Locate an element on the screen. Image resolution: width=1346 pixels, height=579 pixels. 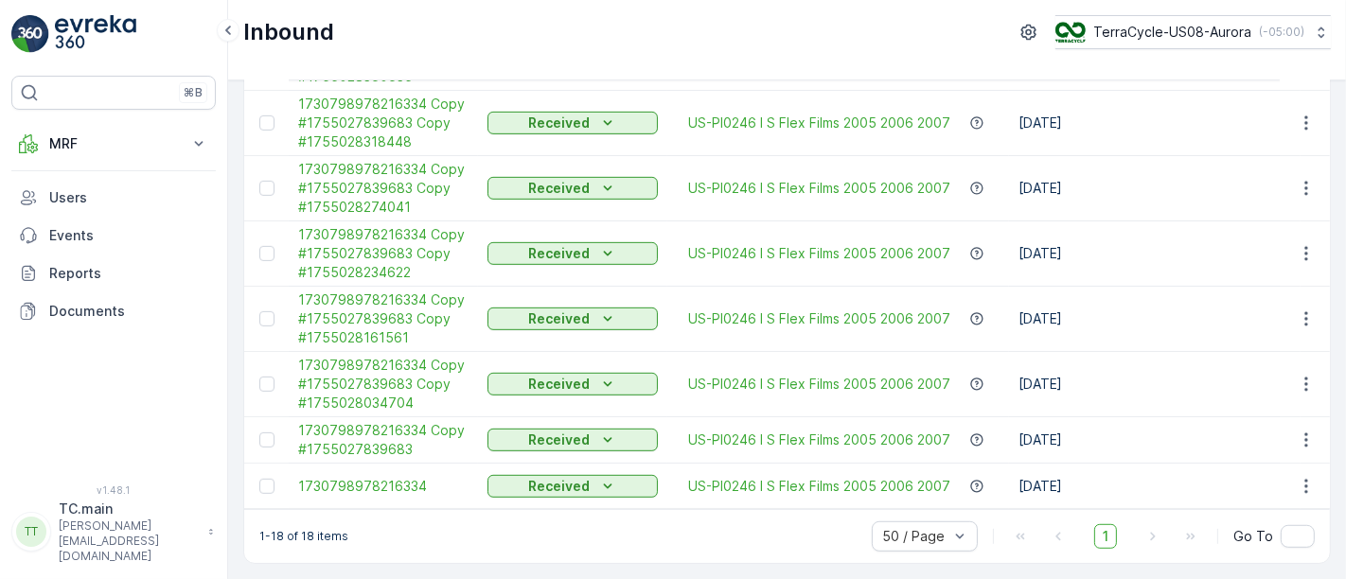
span: 1730798978216334 is located at coordinates (383, 487).